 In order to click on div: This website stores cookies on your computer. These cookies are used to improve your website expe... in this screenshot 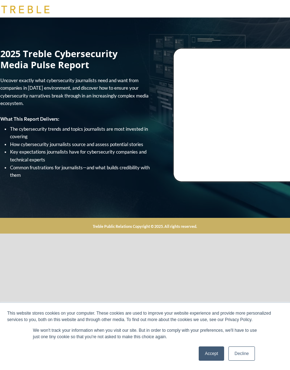, I will do `click(145, 317)`.